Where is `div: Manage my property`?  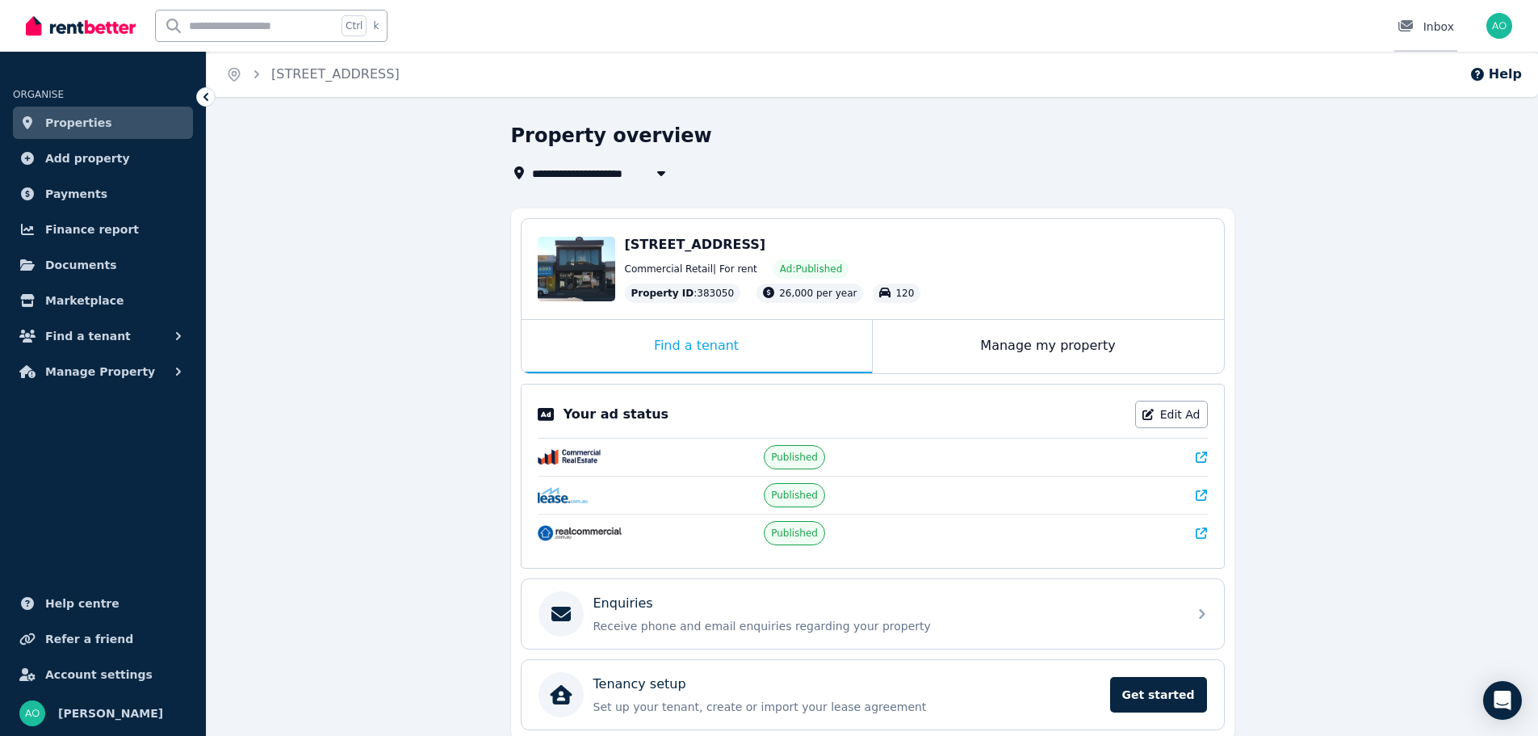
div: Manage my property is located at coordinates (1048, 346).